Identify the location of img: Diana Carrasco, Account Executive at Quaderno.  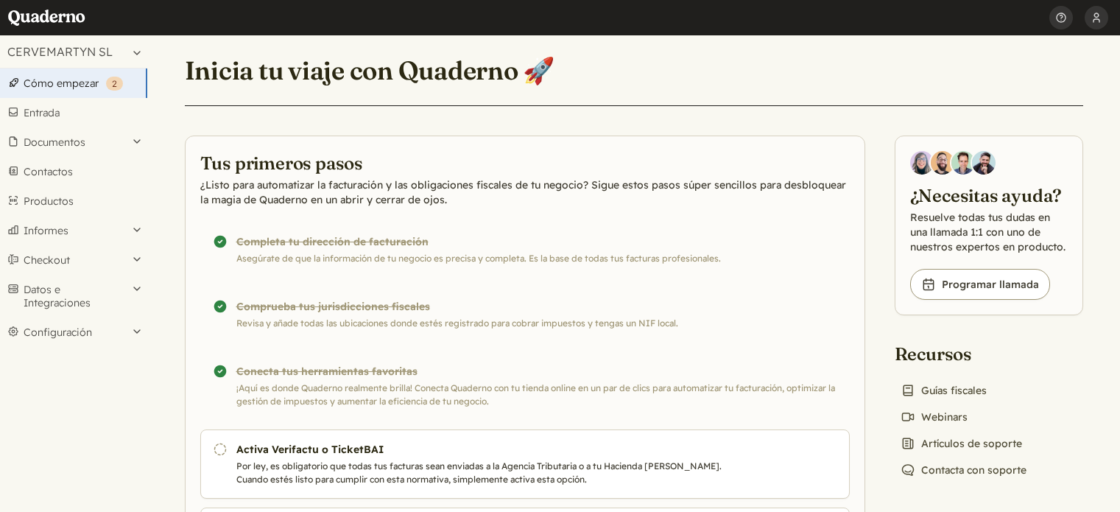
(922, 163).